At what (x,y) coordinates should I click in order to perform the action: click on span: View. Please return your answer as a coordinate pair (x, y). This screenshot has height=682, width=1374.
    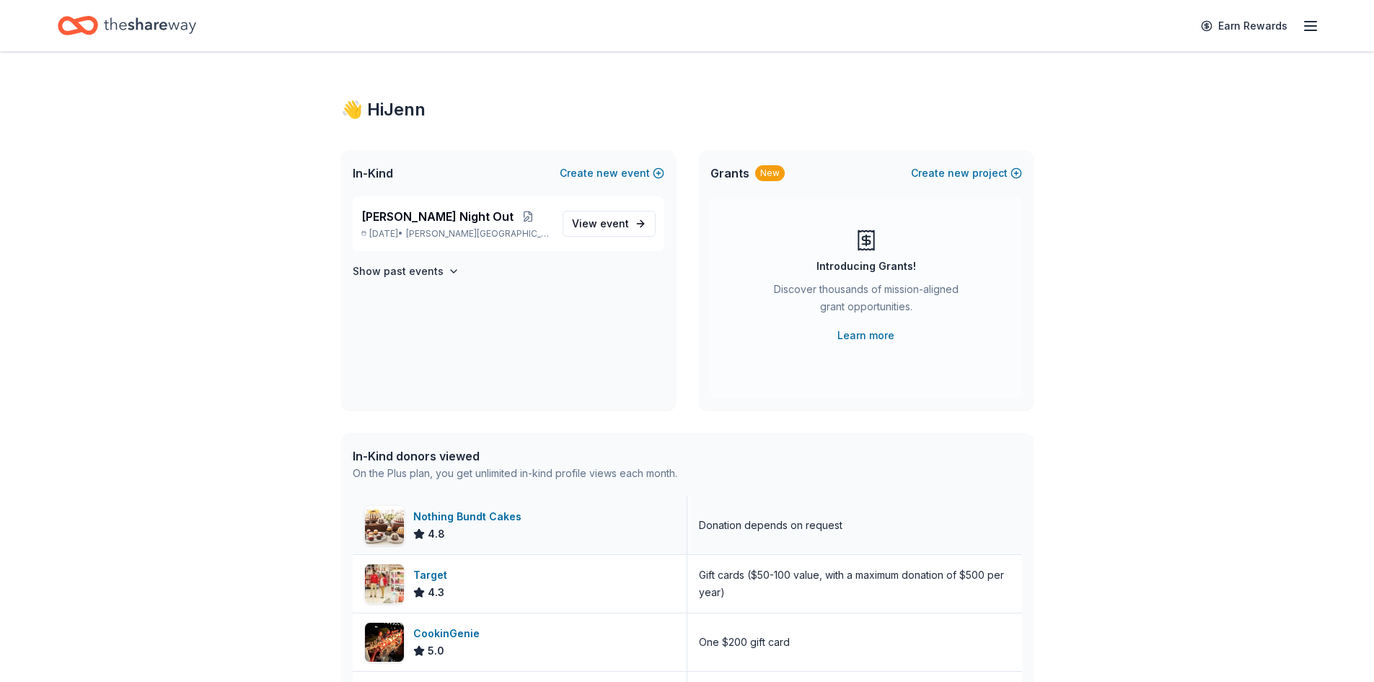
    Looking at the image, I should click on (600, 224).